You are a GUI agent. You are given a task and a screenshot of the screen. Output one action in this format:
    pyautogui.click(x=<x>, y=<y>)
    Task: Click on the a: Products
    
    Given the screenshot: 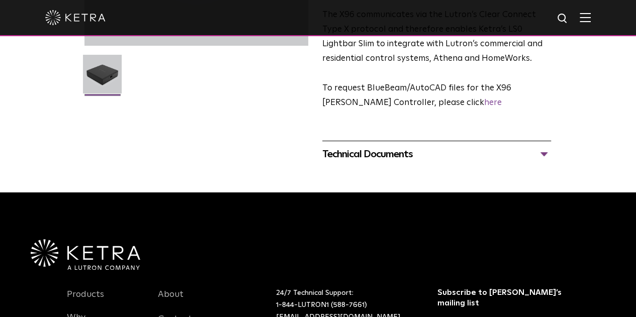 What is the action you would take?
    pyautogui.click(x=85, y=301)
    